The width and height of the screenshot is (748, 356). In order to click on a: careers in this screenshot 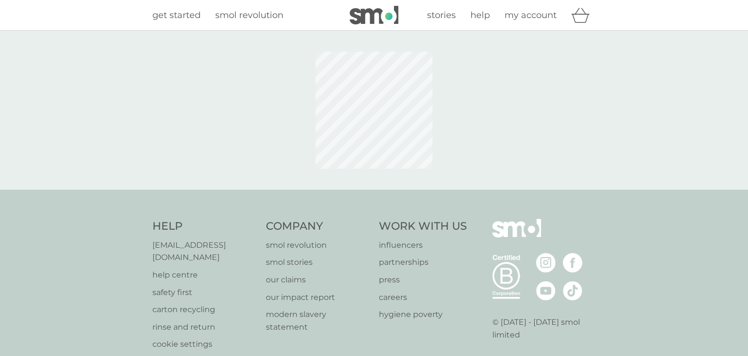, I will do `click(423, 297)`.